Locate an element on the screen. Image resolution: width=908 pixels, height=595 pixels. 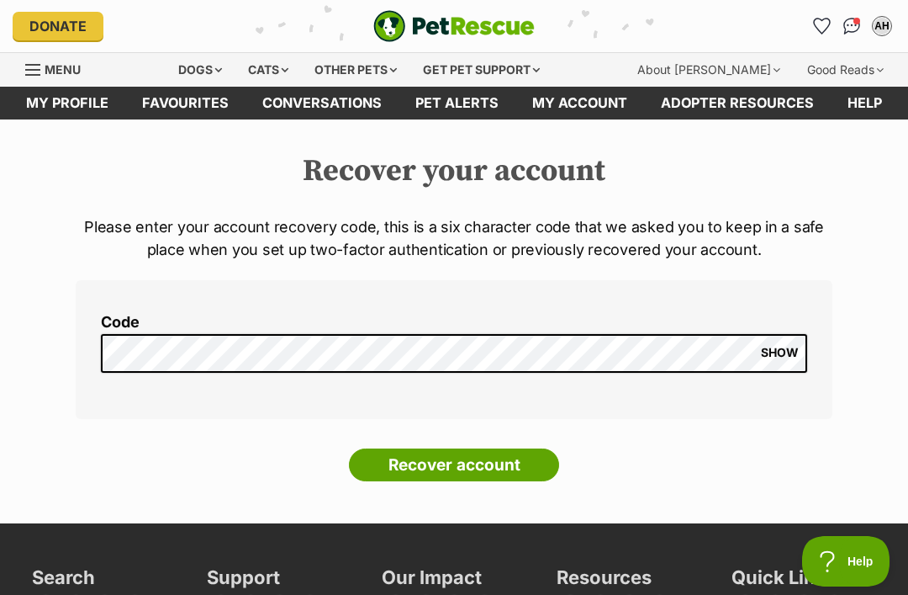
ul: Account quick links is located at coordinates (852, 26).